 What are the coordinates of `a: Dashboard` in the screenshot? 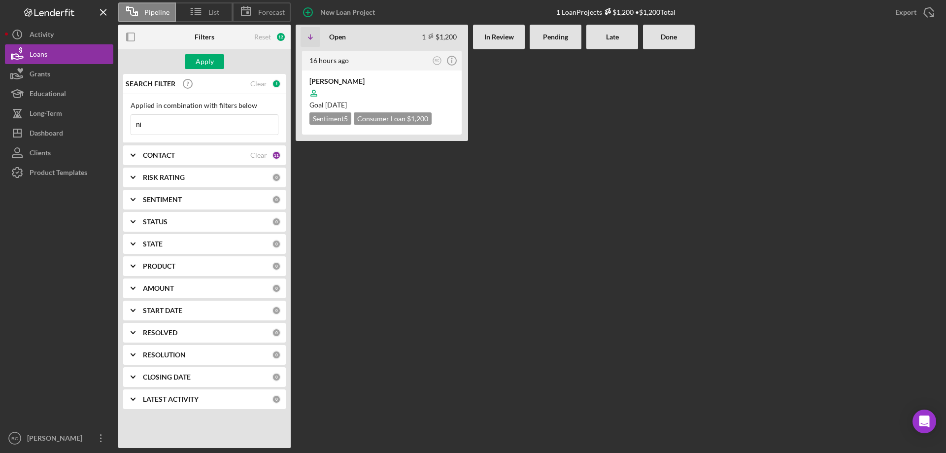 It's located at (59, 133).